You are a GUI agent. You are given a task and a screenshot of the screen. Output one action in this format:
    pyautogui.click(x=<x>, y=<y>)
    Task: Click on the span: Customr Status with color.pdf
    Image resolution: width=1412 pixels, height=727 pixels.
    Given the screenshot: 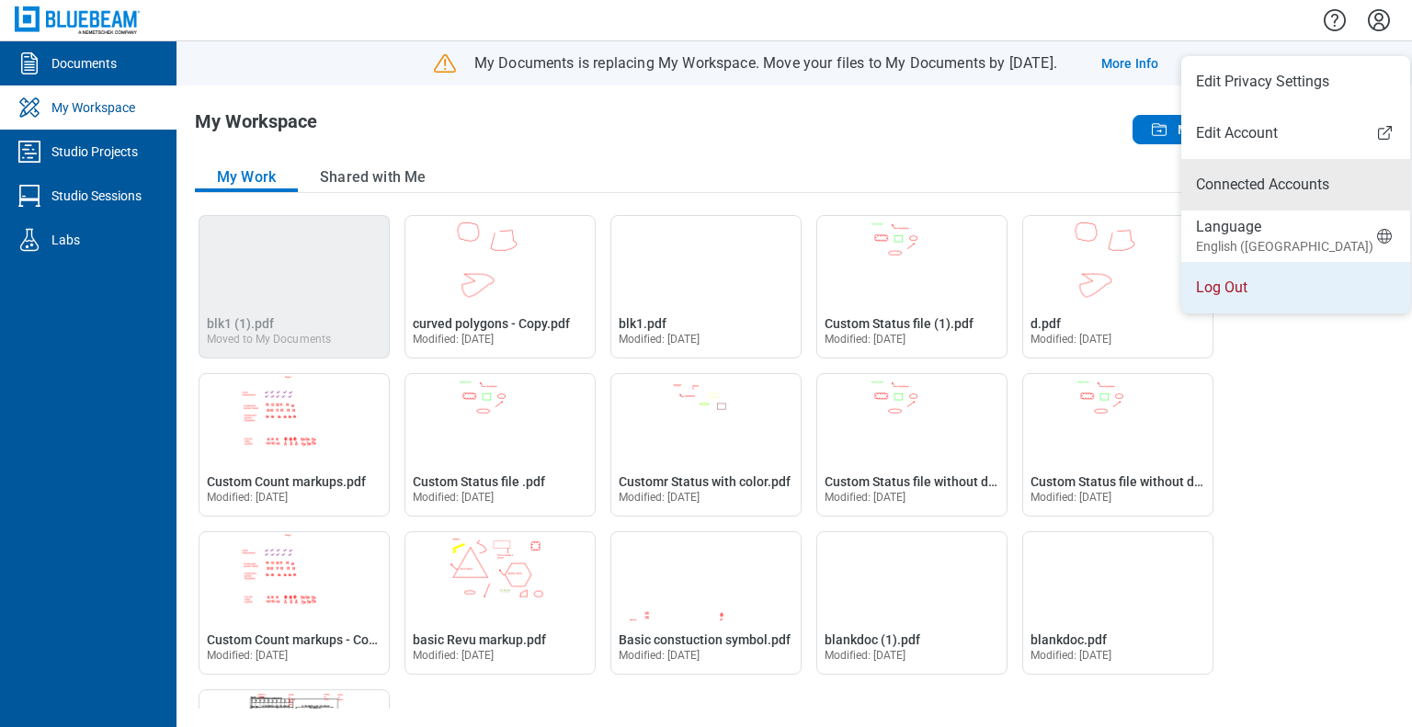 What is the action you would take?
    pyautogui.click(x=704, y=482)
    